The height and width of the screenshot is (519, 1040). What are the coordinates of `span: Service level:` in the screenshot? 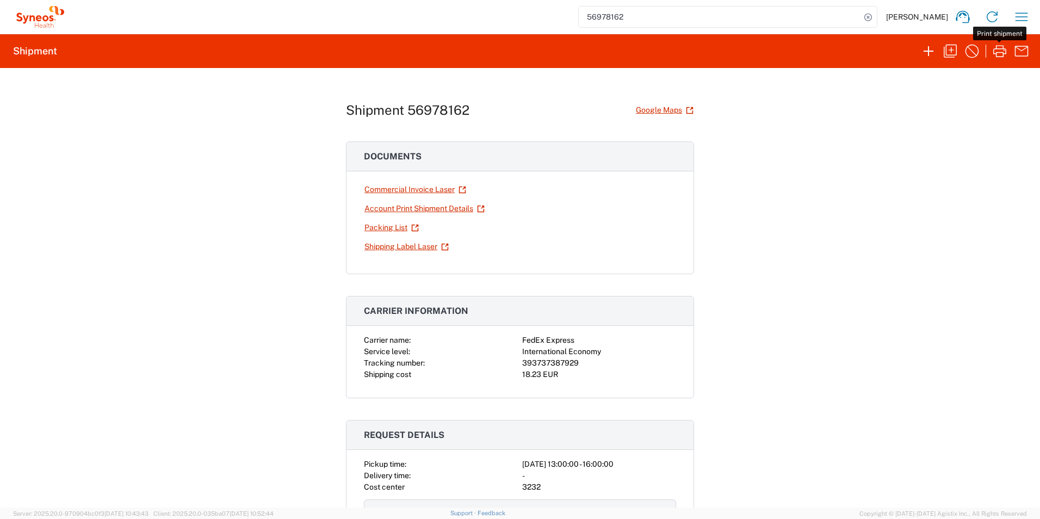 It's located at (387, 351).